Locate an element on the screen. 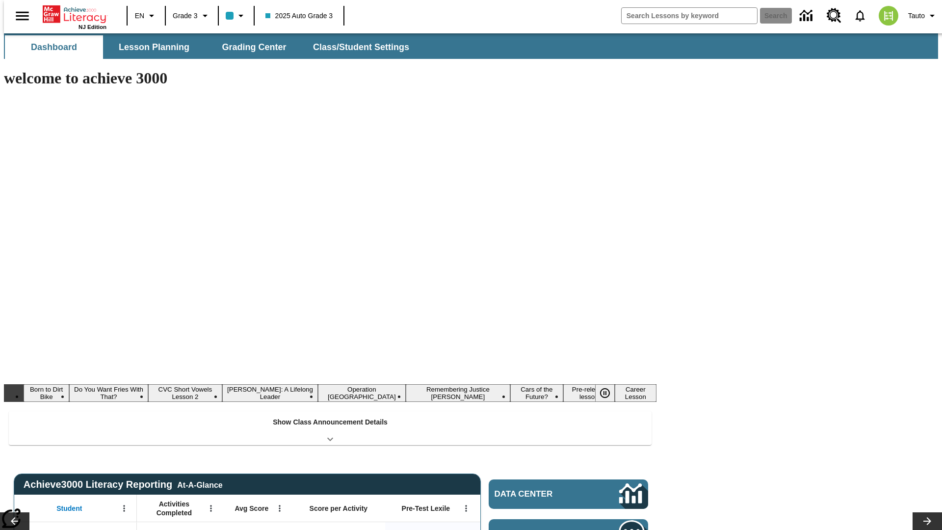  button: Slide 2 Do You Want Fries With That? is located at coordinates (108, 393).